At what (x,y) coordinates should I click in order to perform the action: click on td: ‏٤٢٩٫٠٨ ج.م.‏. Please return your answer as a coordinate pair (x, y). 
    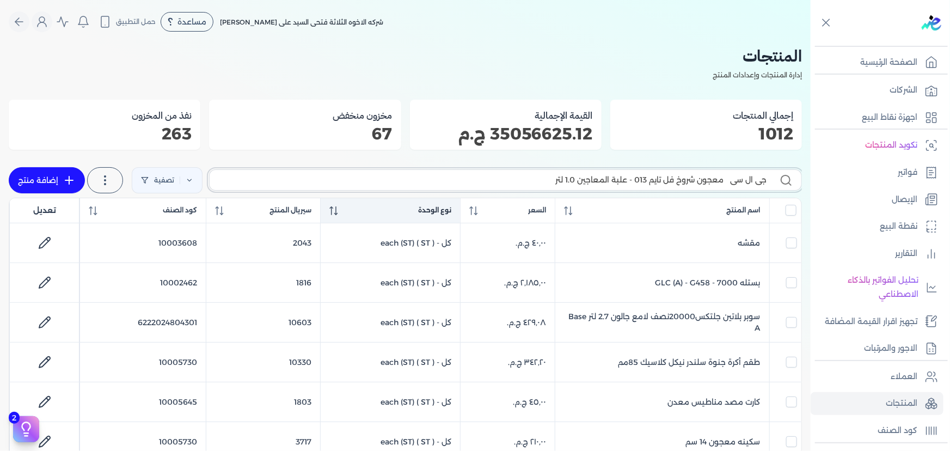
    Looking at the image, I should click on (507, 322).